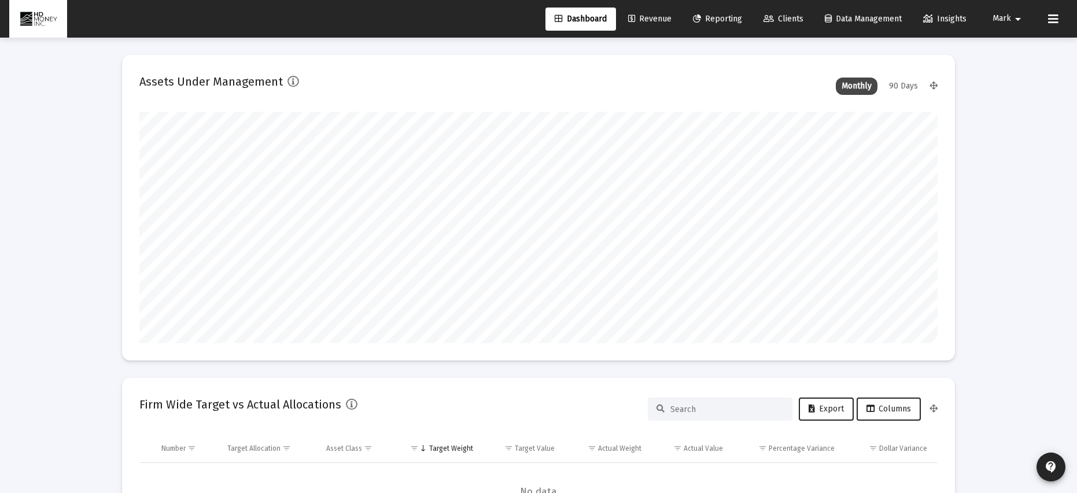 The image size is (1077, 493). I want to click on td: Column Target Allocation, so click(268, 448).